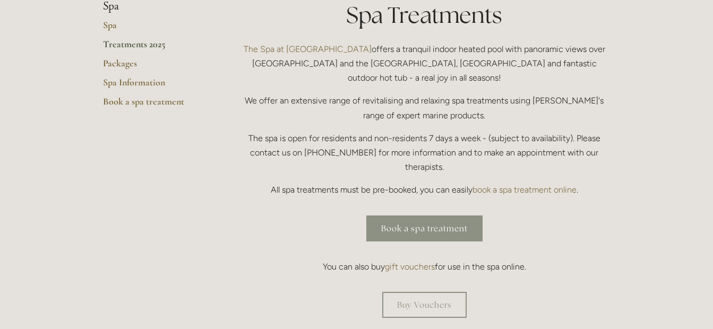 Image resolution: width=713 pixels, height=329 pixels. What do you see at coordinates (153, 86) in the screenshot?
I see `a: Spa Information` at bounding box center [153, 86].